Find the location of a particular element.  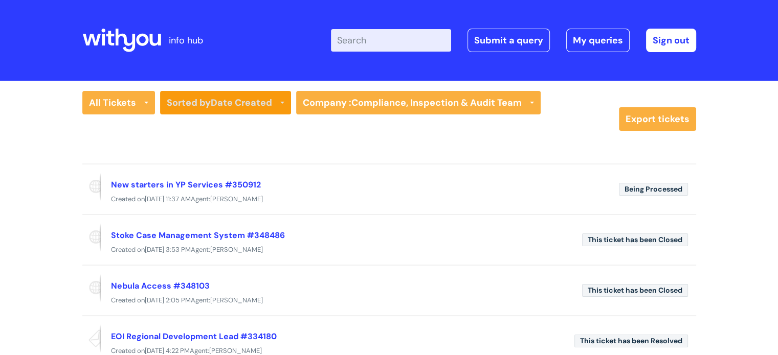

strong: Compliance, Inspection & Audit Team is located at coordinates (436, 103).